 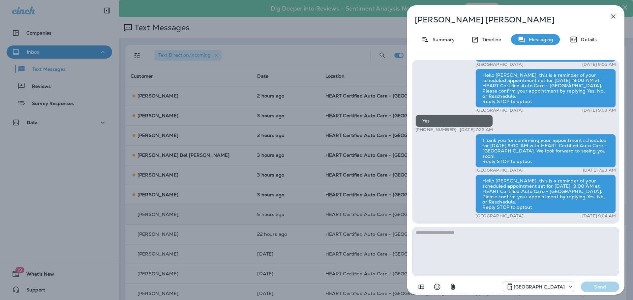 I want to click on p: Messaging, so click(x=540, y=40).